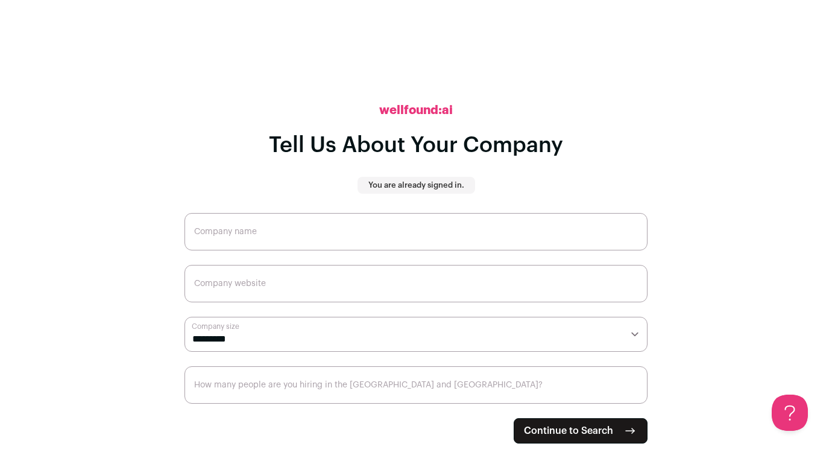 The width and height of the screenshot is (832, 455). Describe the element at coordinates (569, 431) in the screenshot. I see `span: Continue to Search` at that location.